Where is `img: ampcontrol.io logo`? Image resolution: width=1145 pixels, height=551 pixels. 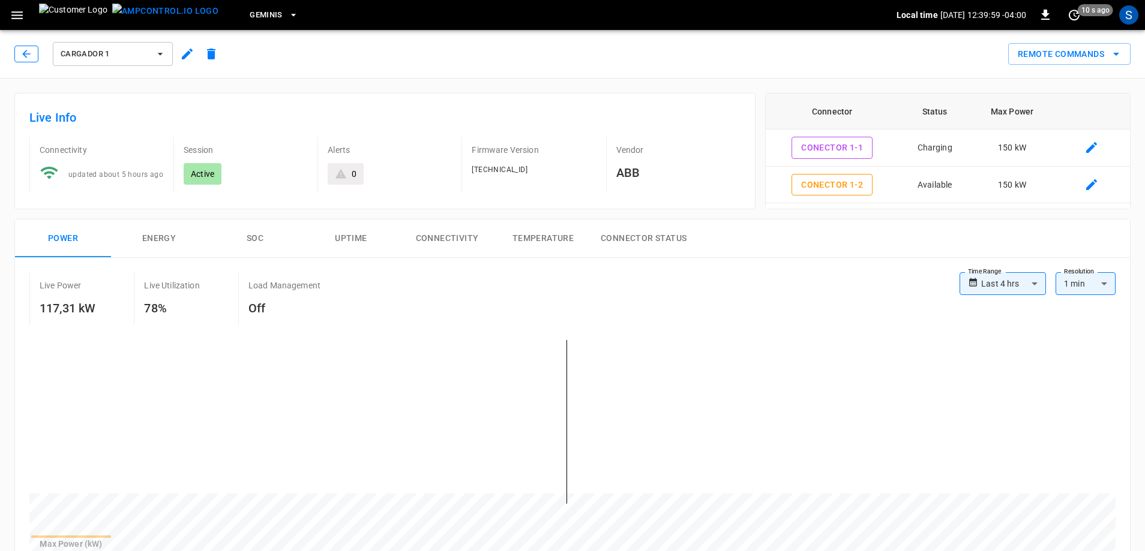 img: ampcontrol.io logo is located at coordinates (165, 11).